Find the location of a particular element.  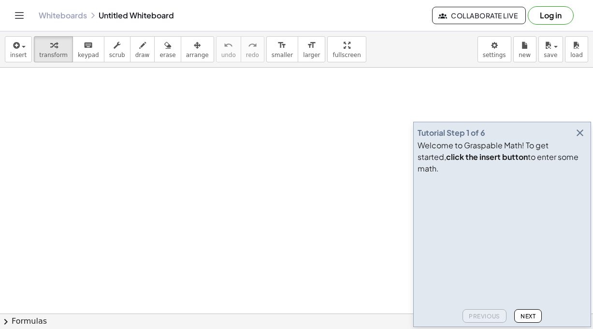

button: insert is located at coordinates (18, 49).